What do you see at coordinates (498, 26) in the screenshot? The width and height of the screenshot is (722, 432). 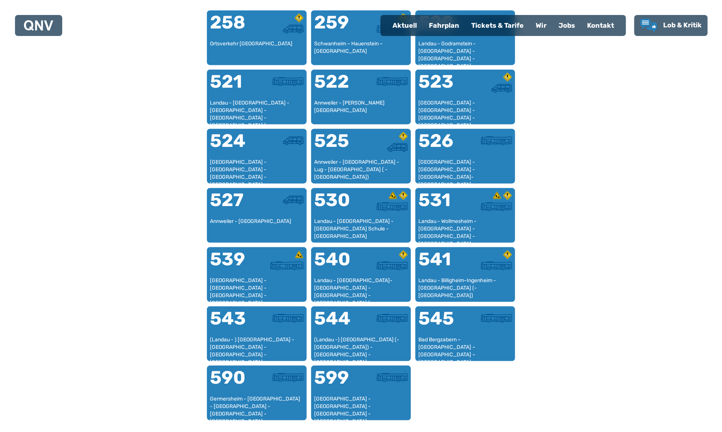 I see `a: Tickets & Tarife` at bounding box center [498, 26].